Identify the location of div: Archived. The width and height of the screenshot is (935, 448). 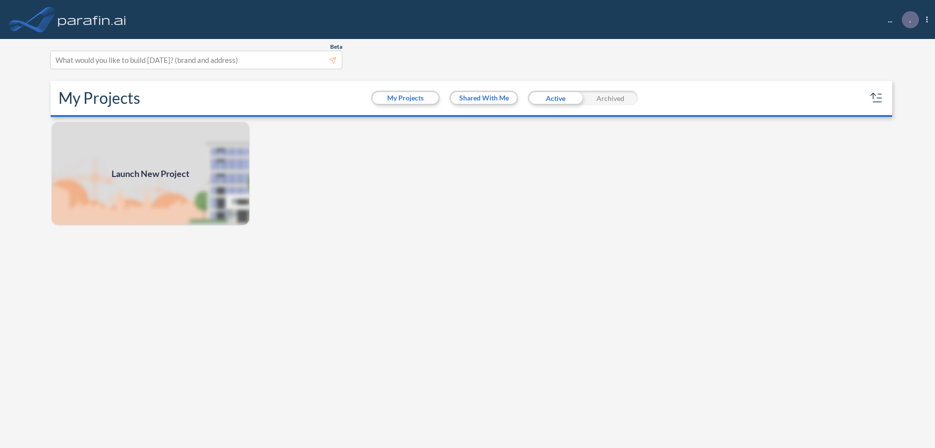
(610, 98).